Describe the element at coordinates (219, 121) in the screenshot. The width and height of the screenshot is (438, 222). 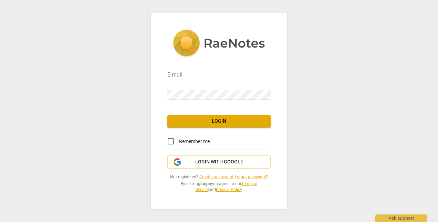
I see `button: Login` at that location.